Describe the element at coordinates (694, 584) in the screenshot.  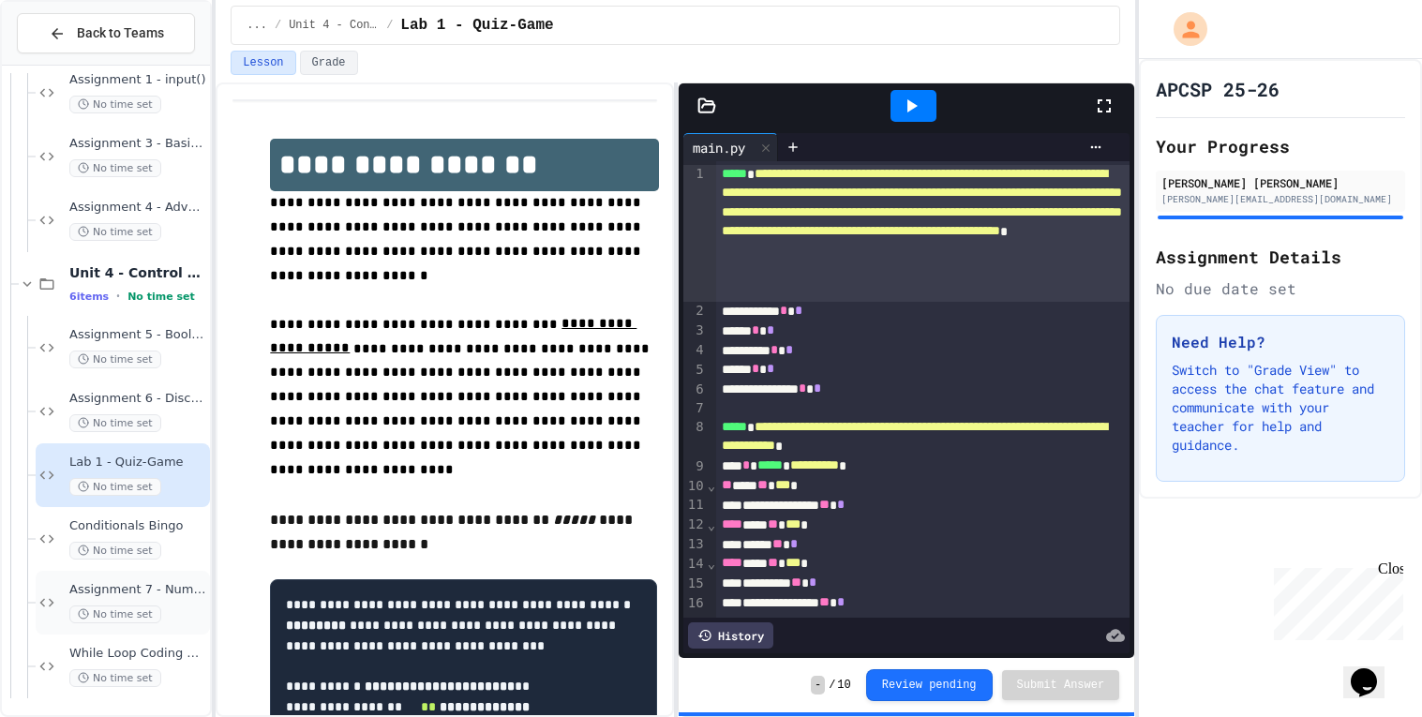
I see `div: 15` at that location.